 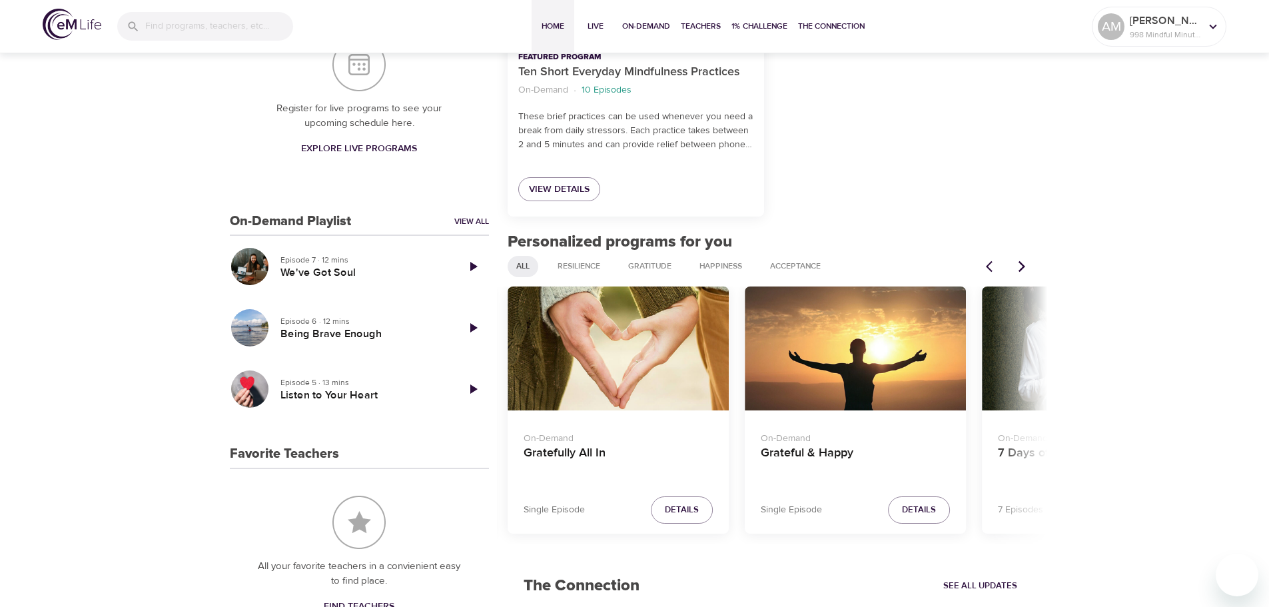 What do you see at coordinates (618, 462) in the screenshot?
I see `h4: Gratefully All In` at bounding box center [618, 462].